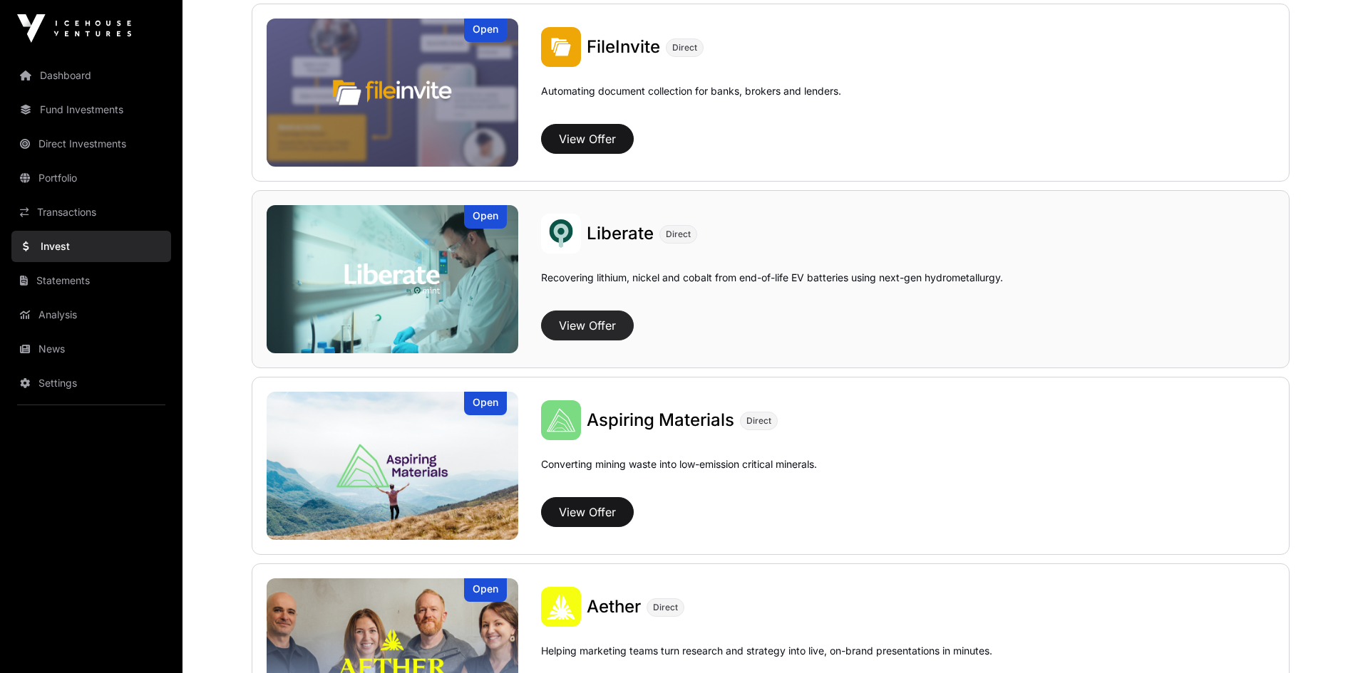 This screenshot has width=1358, height=673. Describe the element at coordinates (623, 46) in the screenshot. I see `span: FileInvite` at that location.